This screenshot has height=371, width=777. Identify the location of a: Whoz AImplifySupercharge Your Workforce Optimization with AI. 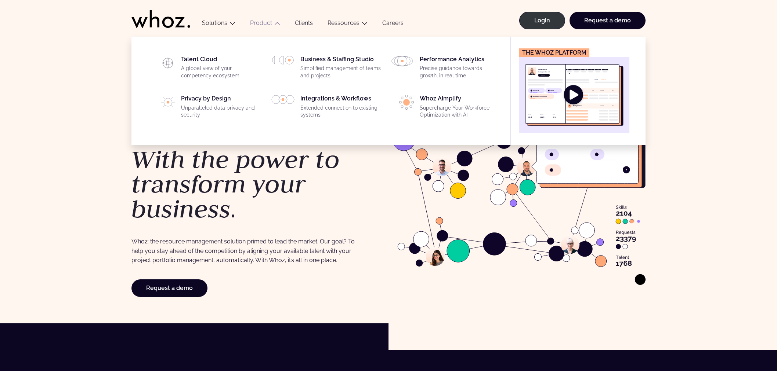
(446, 108).